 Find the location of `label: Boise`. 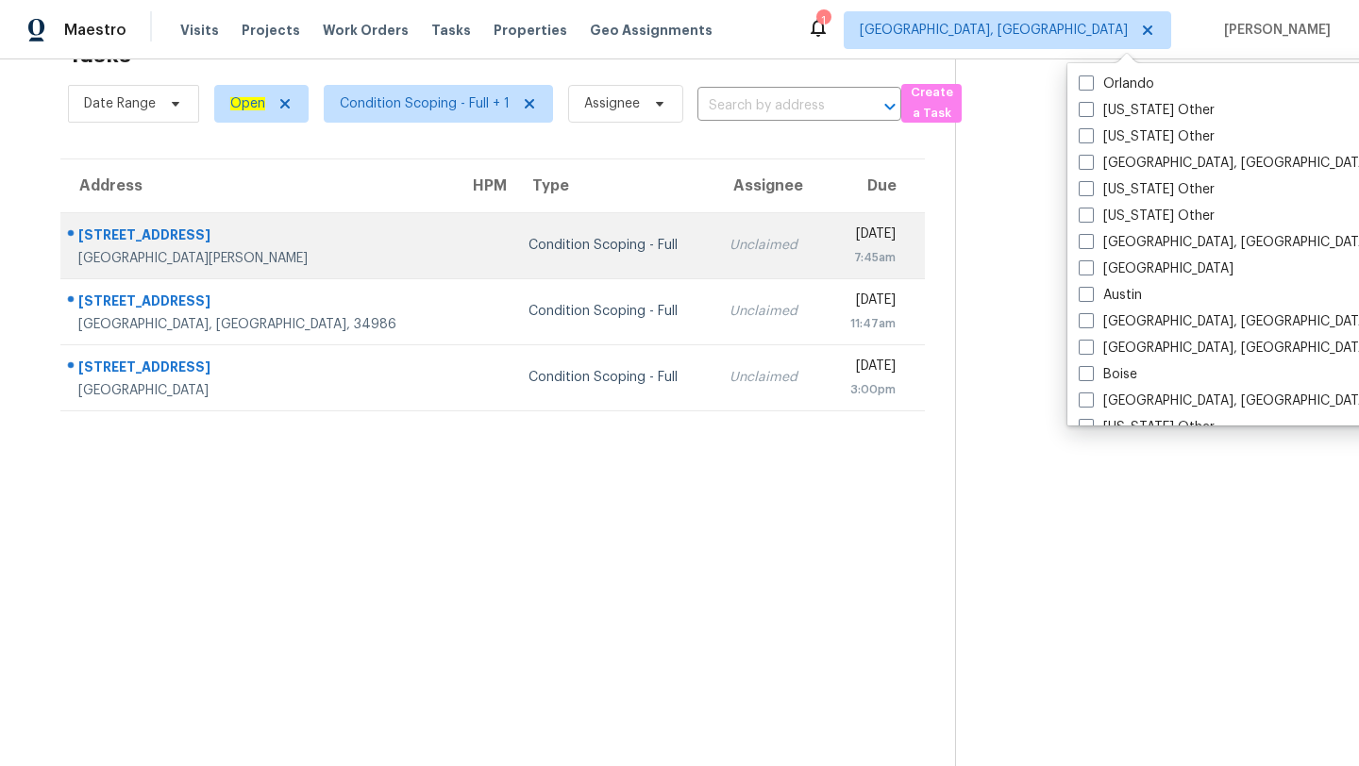

label: Boise is located at coordinates (1108, 375).